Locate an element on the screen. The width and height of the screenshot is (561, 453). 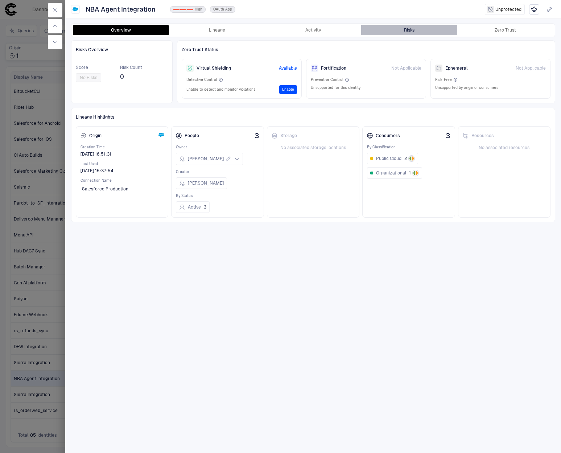
div: 02/07/2025 15:51:31 (GMT+00:00 UTC) is located at coordinates (96, 154).